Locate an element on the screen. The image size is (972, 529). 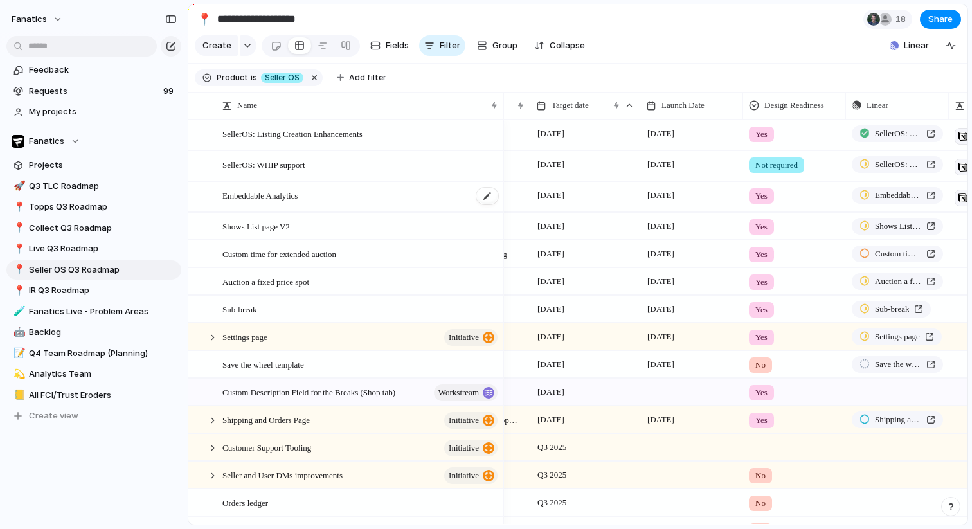
button: Seller OS is located at coordinates (282, 78).